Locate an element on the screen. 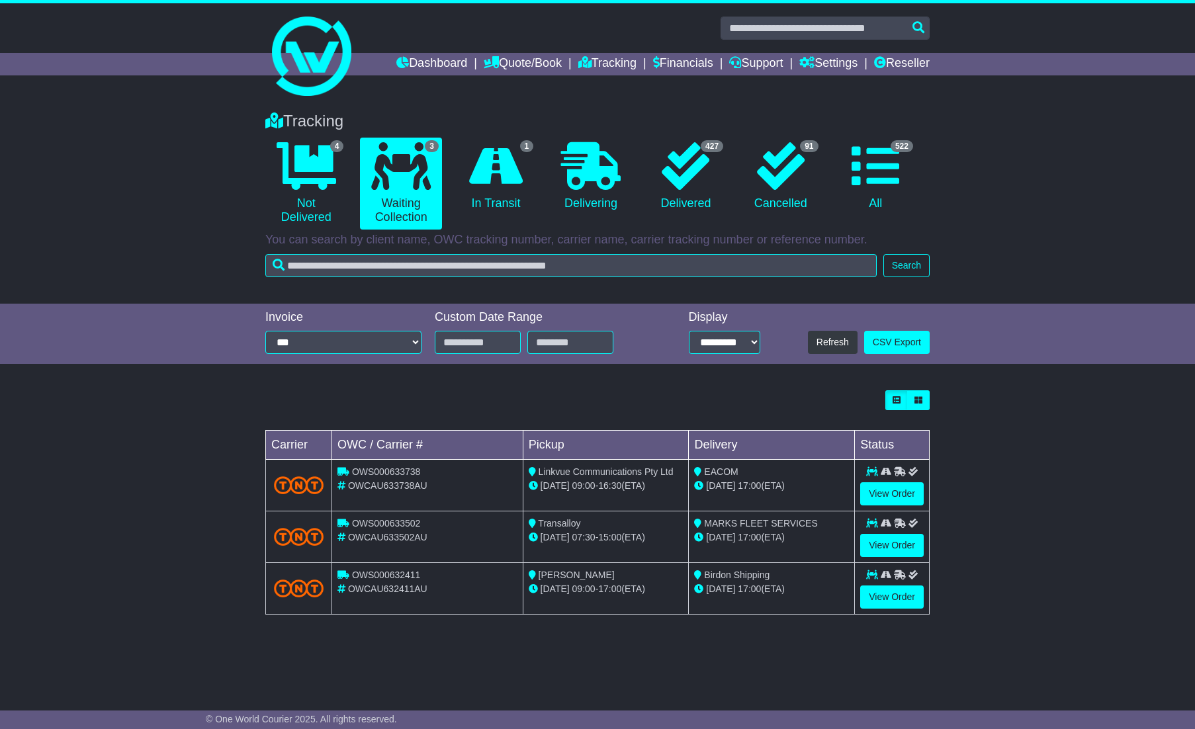 The width and height of the screenshot is (1195, 729). a: 427 Delivered is located at coordinates (686, 177).